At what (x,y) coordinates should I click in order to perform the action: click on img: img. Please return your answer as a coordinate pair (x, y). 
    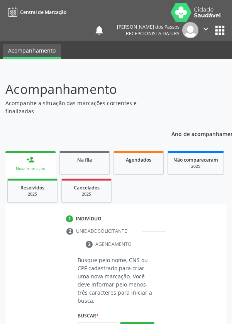
    Looking at the image, I should click on (190, 30).